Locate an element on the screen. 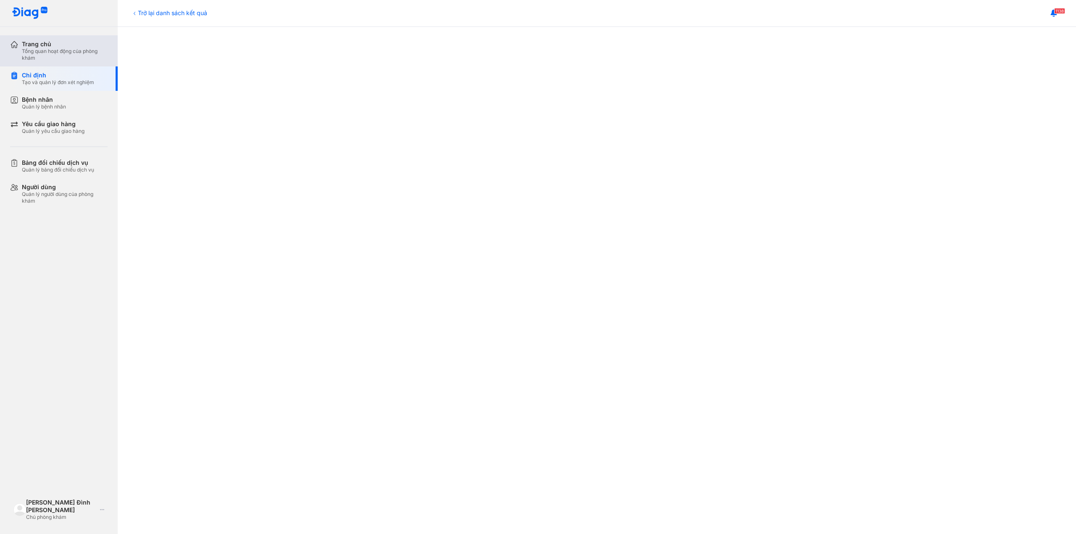  div: Bệnh nhân is located at coordinates (44, 100).